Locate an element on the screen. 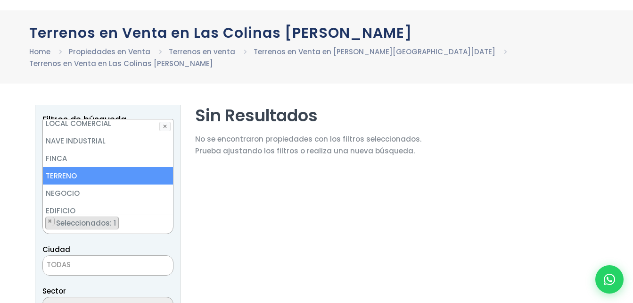  h2: Sin Resultados is located at coordinates (308, 115).